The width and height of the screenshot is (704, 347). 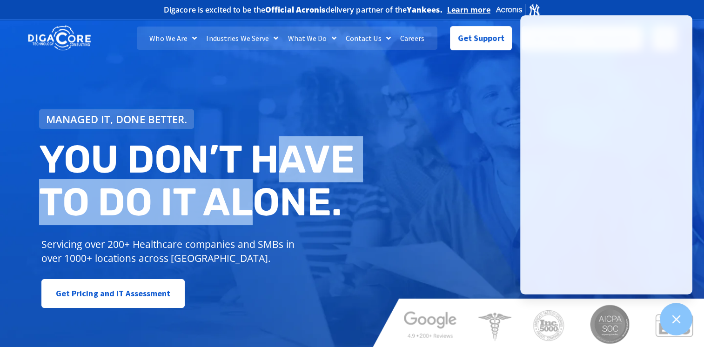 What do you see at coordinates (518, 9) in the screenshot?
I see `img: Acronis` at bounding box center [518, 9].